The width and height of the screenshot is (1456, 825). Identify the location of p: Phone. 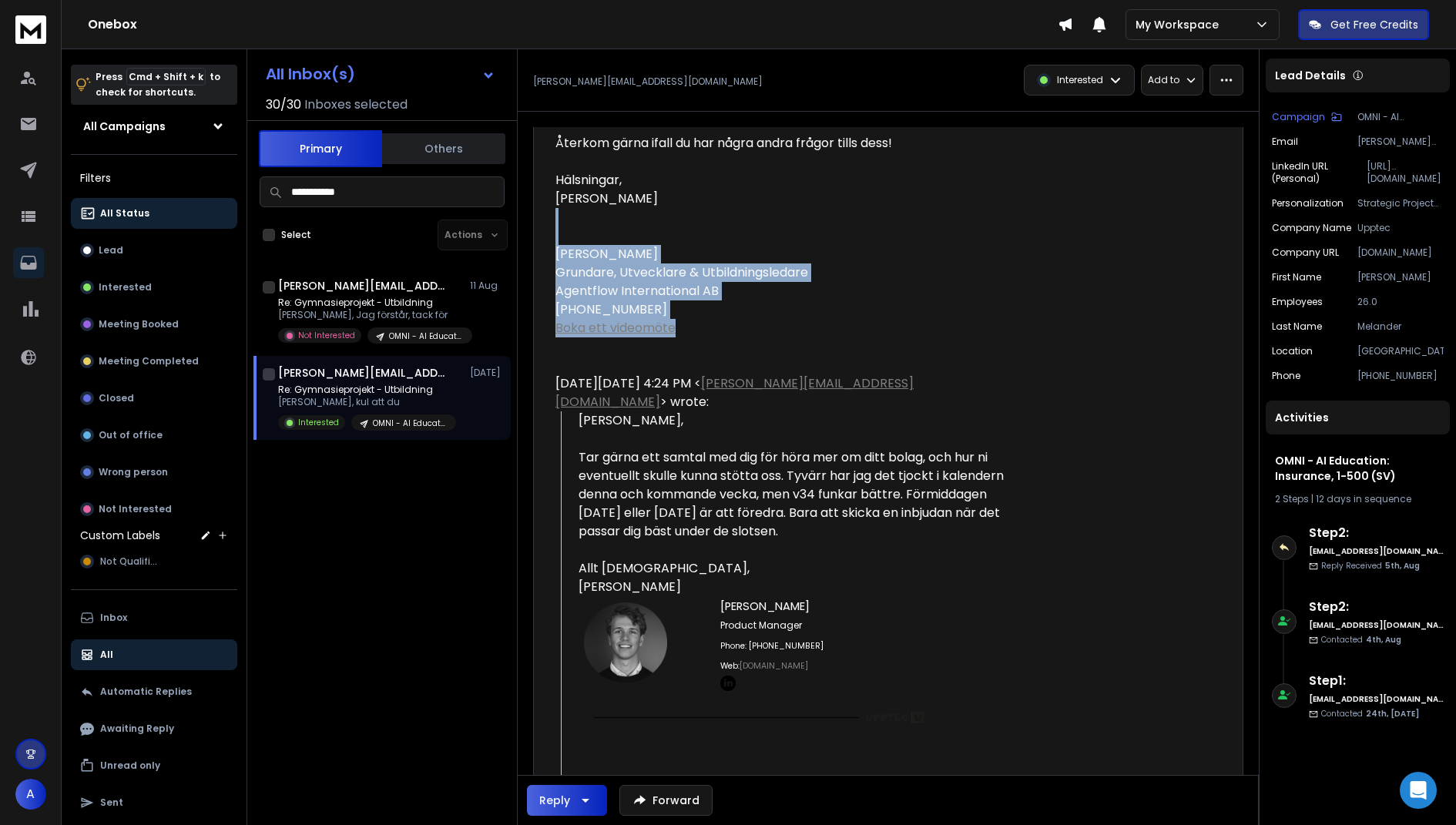
(1286, 376).